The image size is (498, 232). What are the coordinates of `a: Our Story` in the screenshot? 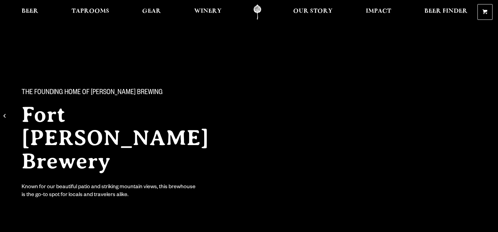 It's located at (313, 12).